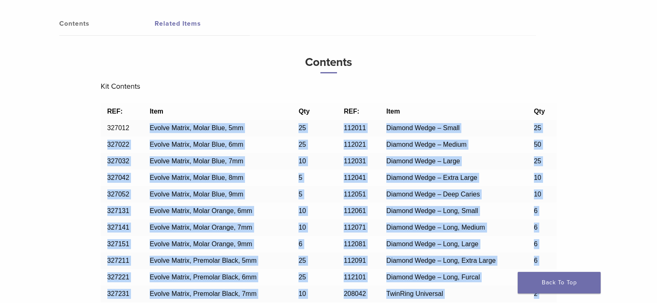 Image resolution: width=657 pixels, height=303 pixels. I want to click on span: 112101, so click(354, 277).